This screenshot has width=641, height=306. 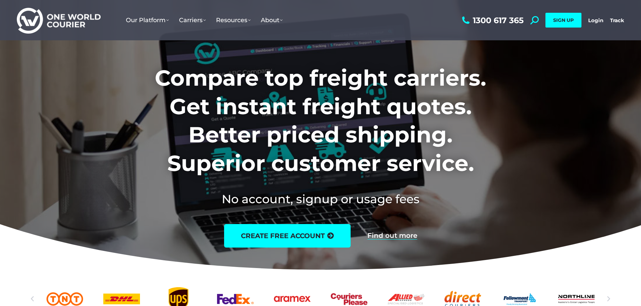 What do you see at coordinates (147, 20) in the screenshot?
I see `a: Our Platform` at bounding box center [147, 20].